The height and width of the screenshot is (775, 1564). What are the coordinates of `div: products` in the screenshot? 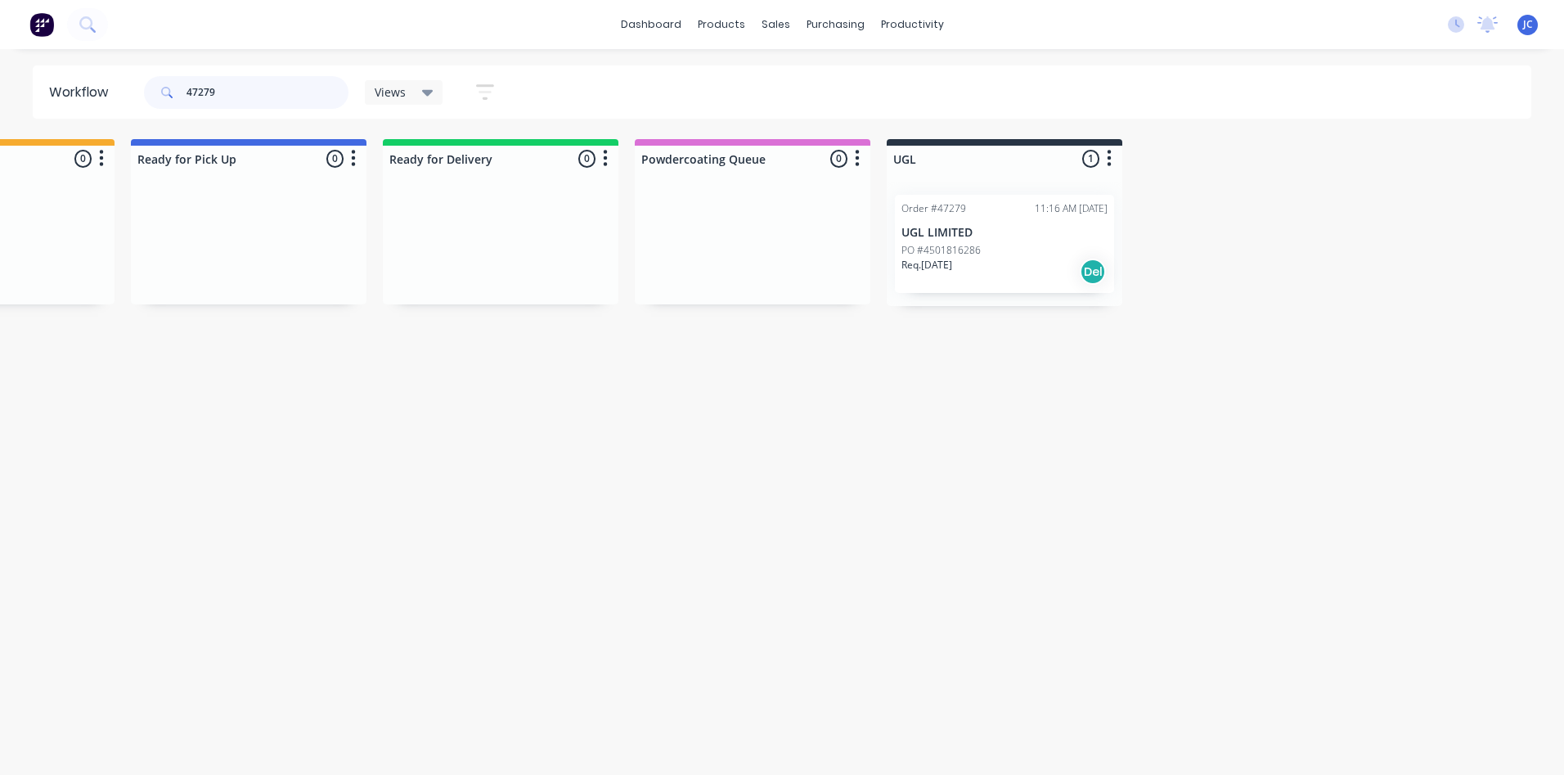 It's located at (721, 25).